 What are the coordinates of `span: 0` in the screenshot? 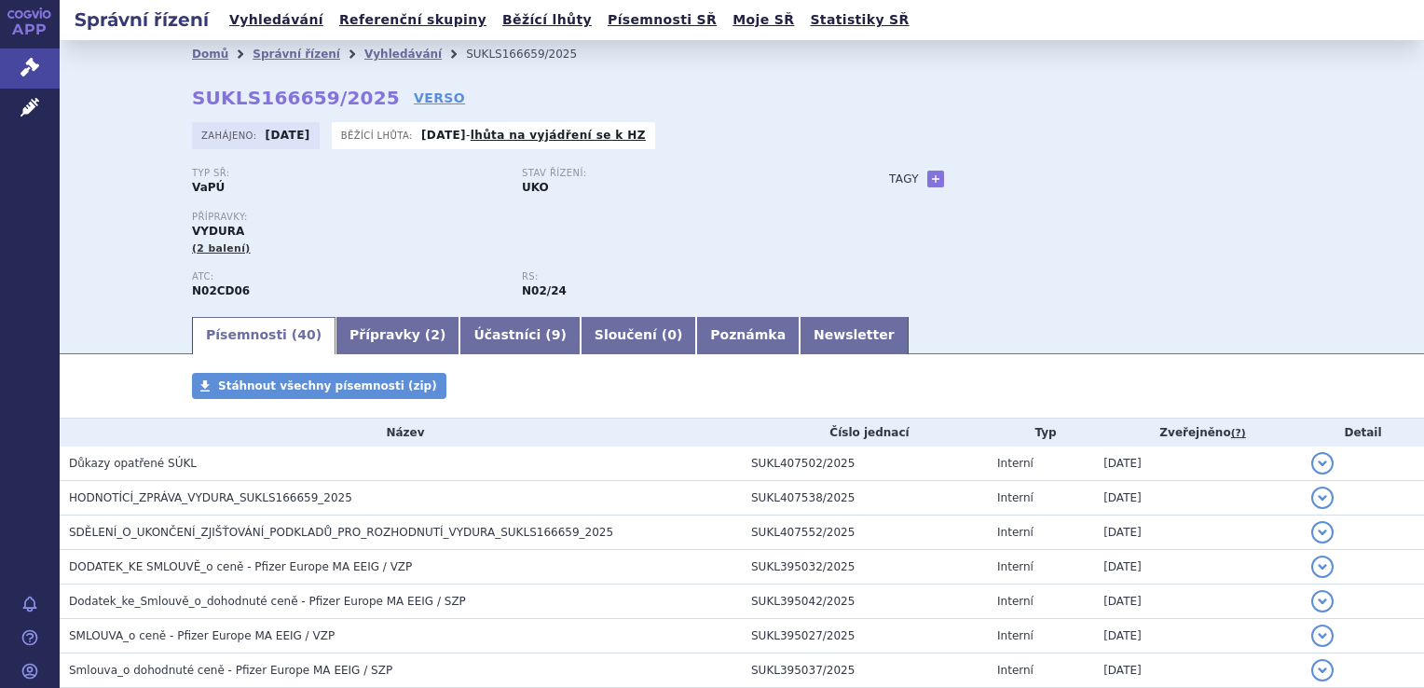 It's located at (672, 334).